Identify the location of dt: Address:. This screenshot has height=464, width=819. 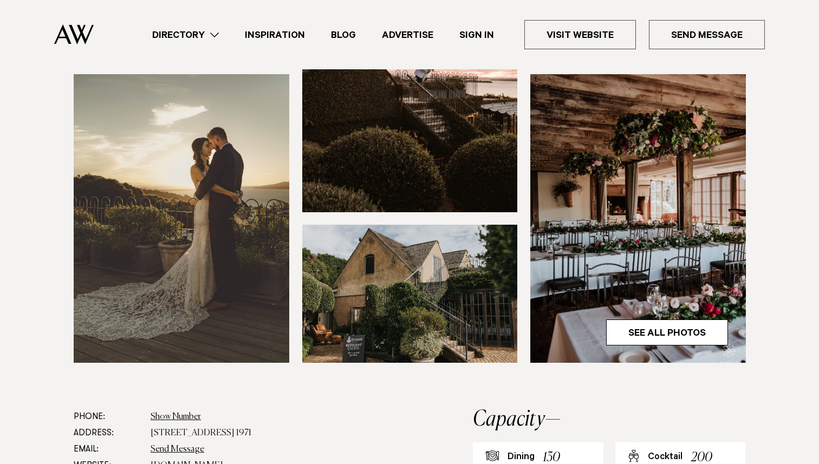
(108, 433).